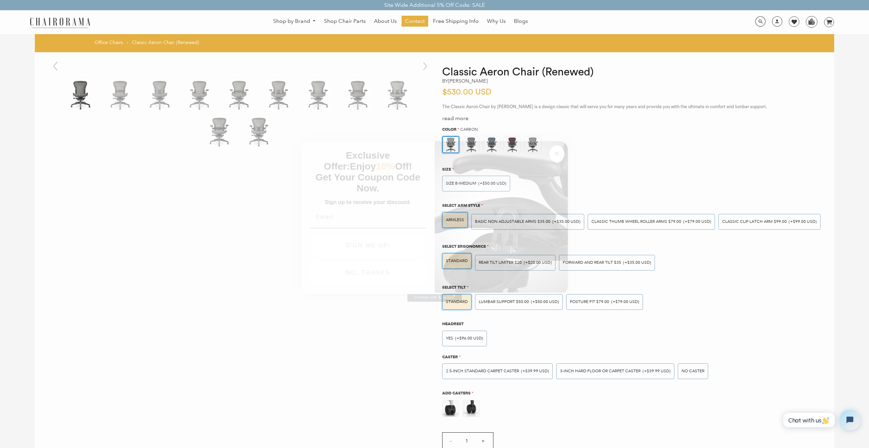 This screenshot has height=448, width=869. Describe the element at coordinates (368, 183) in the screenshot. I see `span: Get Your Coupon Code Now.` at that location.